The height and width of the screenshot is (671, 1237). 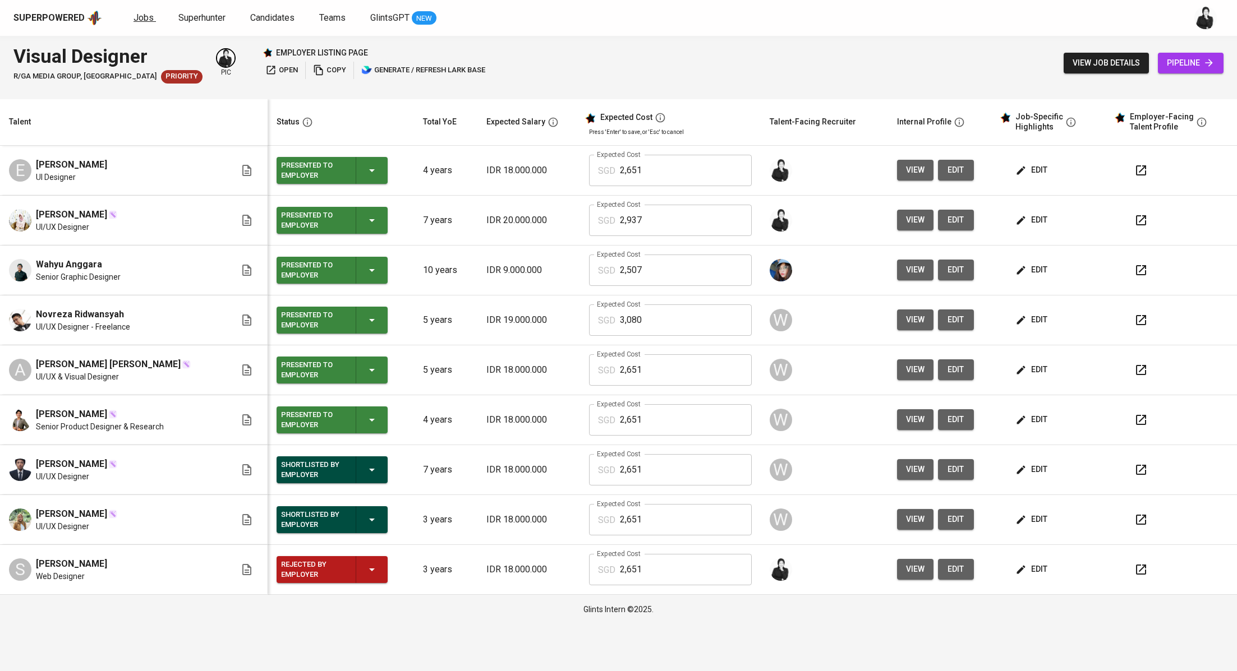 I want to click on div: Rejected by Employer, so click(x=314, y=570).